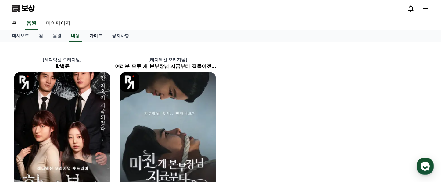 The height and width of the screenshot is (182, 441). I want to click on a: 대시보드, so click(20, 36).